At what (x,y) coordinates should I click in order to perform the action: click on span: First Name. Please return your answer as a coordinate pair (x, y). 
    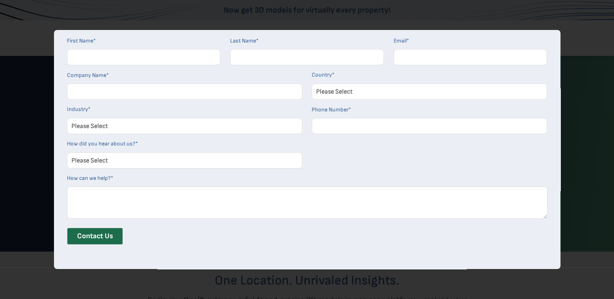
    Looking at the image, I should click on (80, 41).